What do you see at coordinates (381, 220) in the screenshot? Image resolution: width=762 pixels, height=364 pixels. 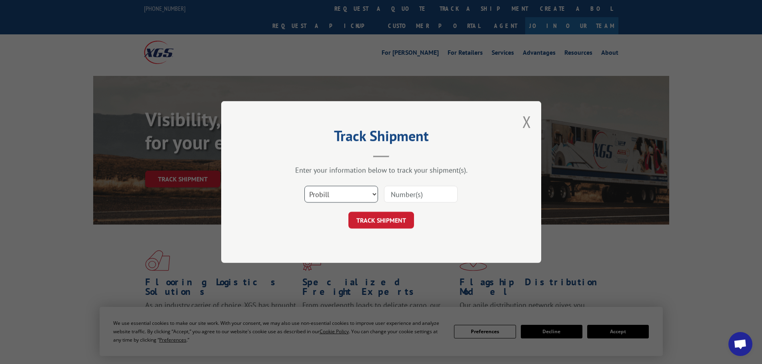 I see `button: TRACK SHIPMENT` at bounding box center [381, 220].